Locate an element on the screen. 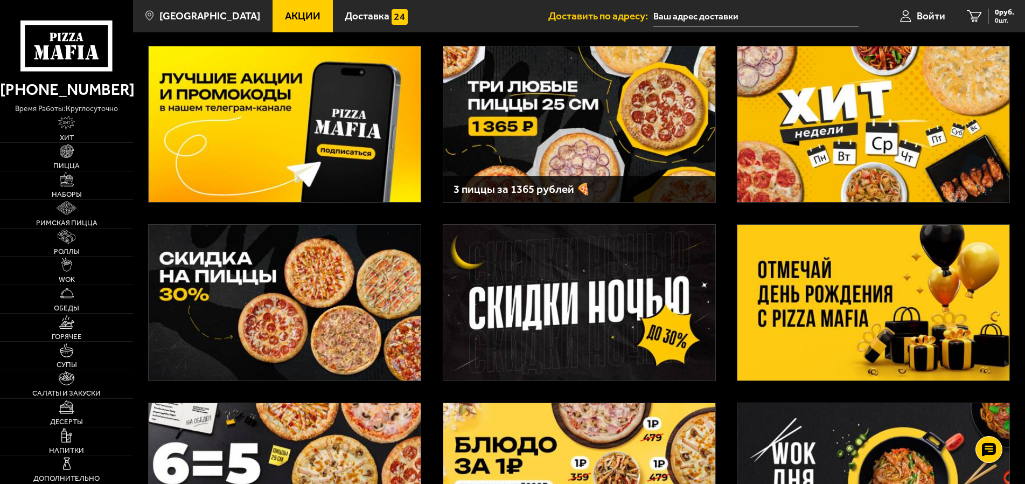 The height and width of the screenshot is (484, 1025). span: Дополнительно is located at coordinates (66, 478).